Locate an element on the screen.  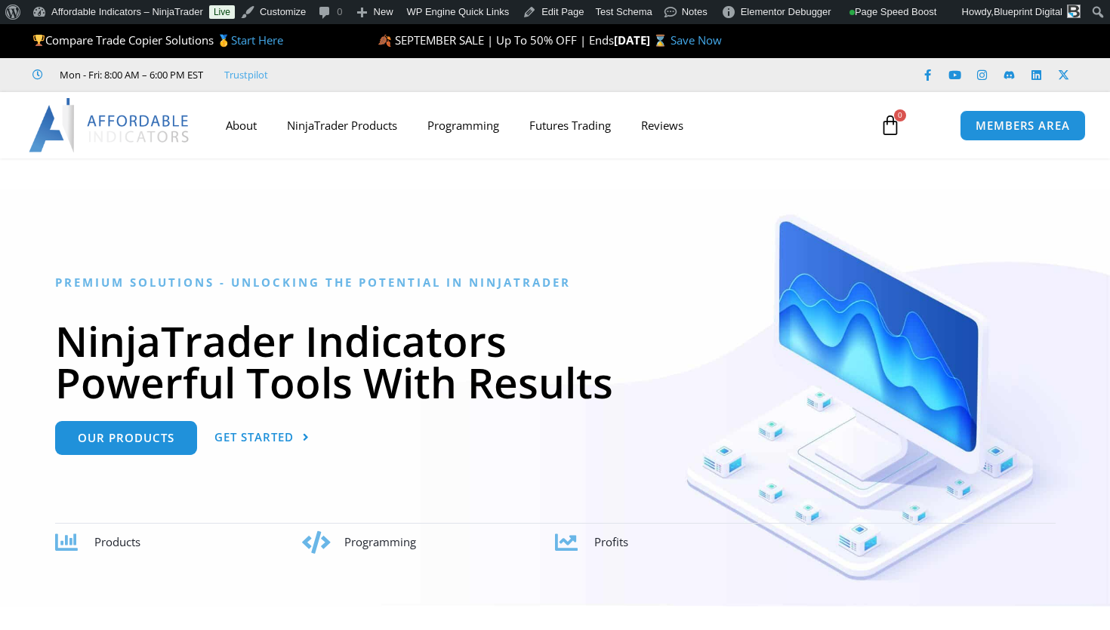
a: MEMBERS AREA is located at coordinates (1022, 125).